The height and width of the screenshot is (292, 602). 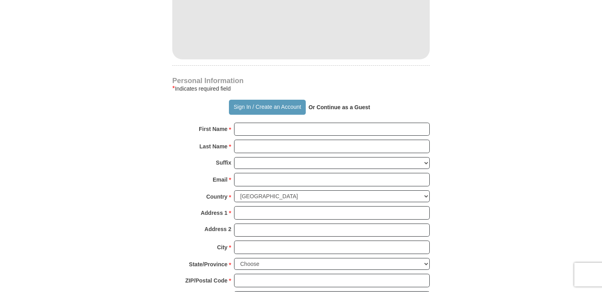 I want to click on strong: Last Name, so click(x=213, y=146).